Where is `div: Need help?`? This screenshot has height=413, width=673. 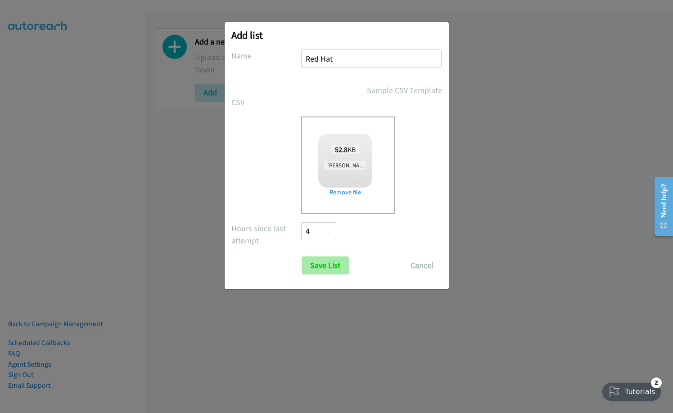
div: Need help? is located at coordinates (17, 30).